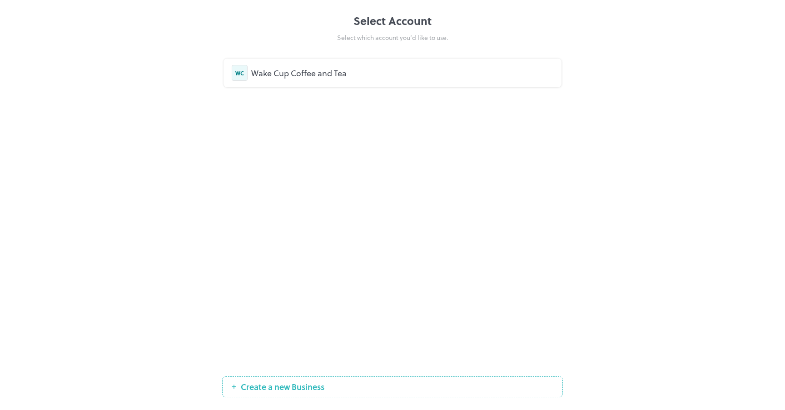 Image resolution: width=785 pixels, height=410 pixels. I want to click on span: Create a new Business, so click(283, 387).